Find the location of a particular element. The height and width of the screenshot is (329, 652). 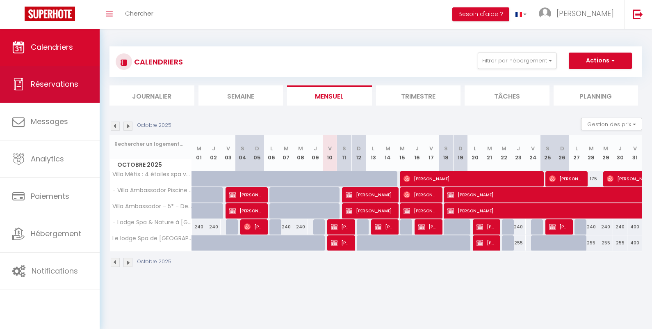

span: Paiements is located at coordinates (50, 196).